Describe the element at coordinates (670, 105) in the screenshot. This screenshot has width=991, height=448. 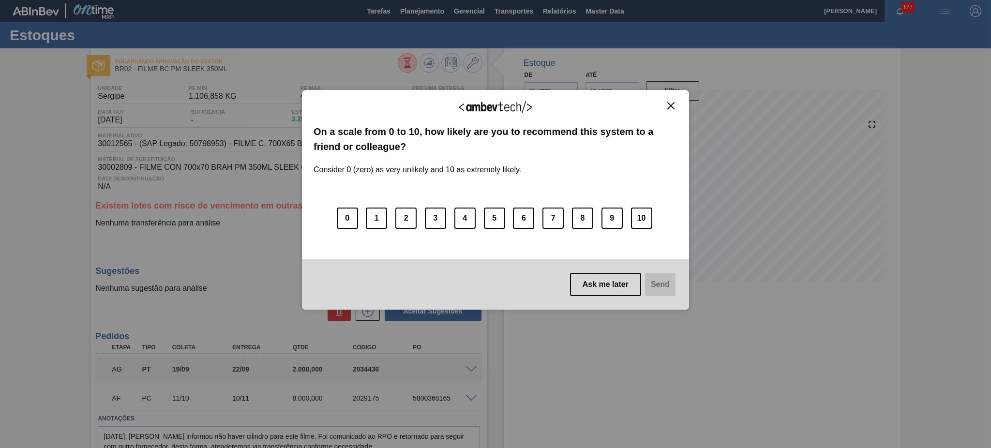
I see `img: Close` at that location.